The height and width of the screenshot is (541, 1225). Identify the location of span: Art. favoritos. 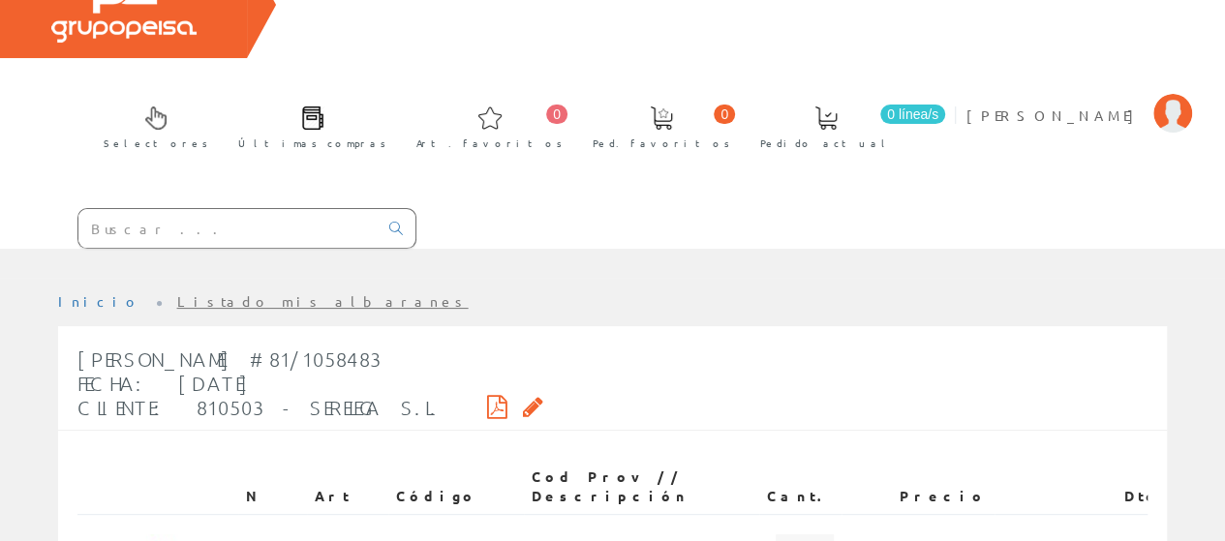
(489, 143).